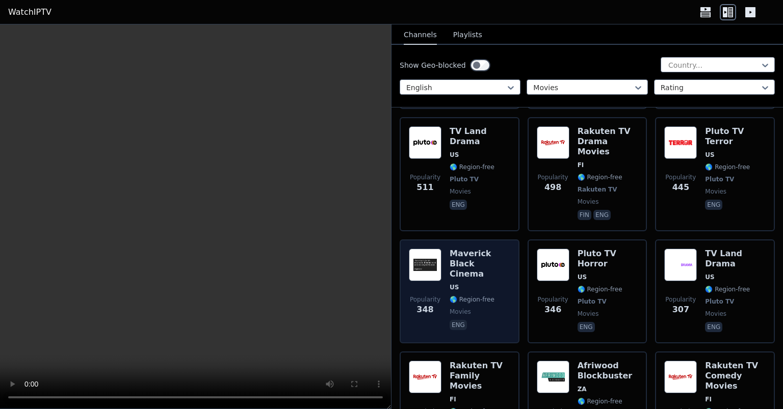 The height and width of the screenshot is (409, 783). Describe the element at coordinates (425, 310) in the screenshot. I see `span: 348` at that location.